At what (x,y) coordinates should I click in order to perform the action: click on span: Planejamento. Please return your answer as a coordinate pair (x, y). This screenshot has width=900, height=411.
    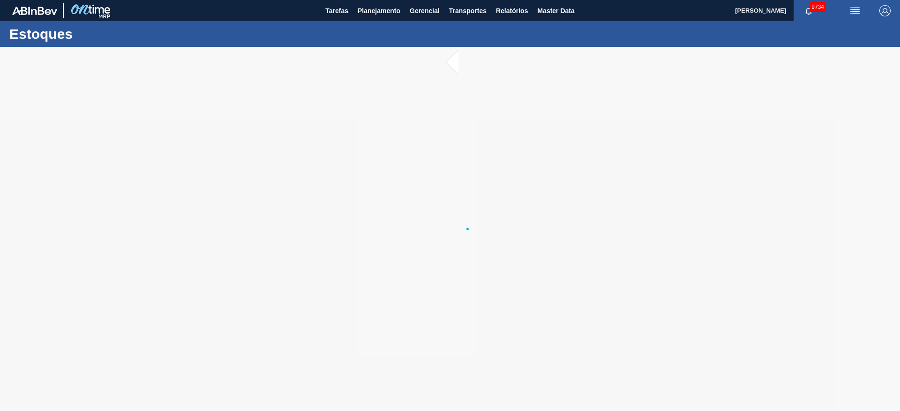
    Looking at the image, I should click on (379, 11).